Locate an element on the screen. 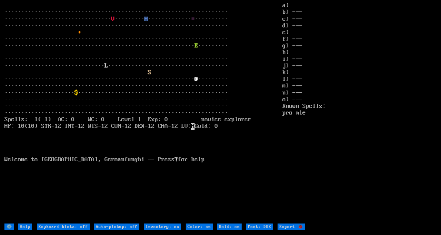 The height and width of the screenshot is (235, 441). input: Color: on is located at coordinates (199, 227).